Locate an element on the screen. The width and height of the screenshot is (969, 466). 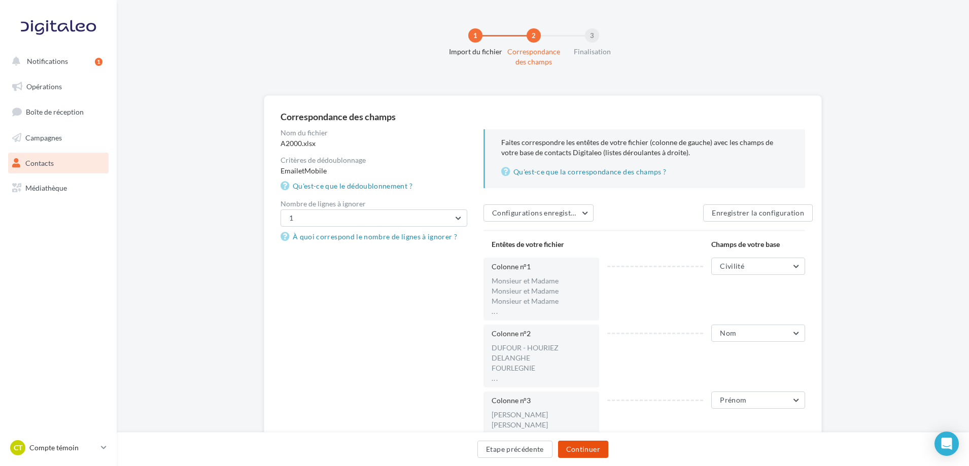
a: Médiathèque is located at coordinates (58, 188).